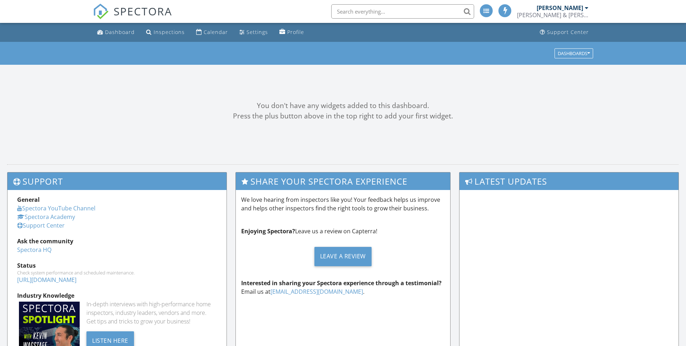 This screenshot has height=346, width=686. Describe the element at coordinates (254, 32) in the screenshot. I see `a: Settings` at that location.